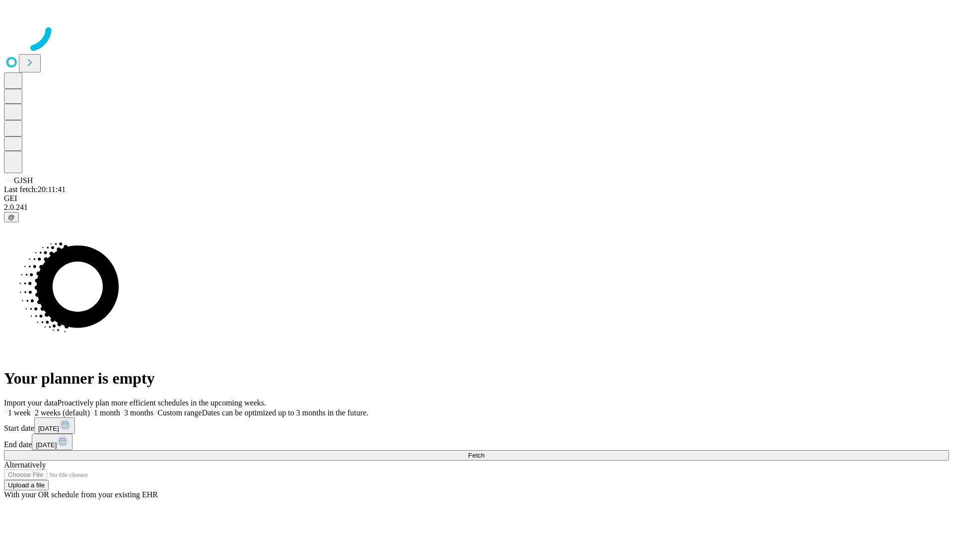  What do you see at coordinates (476, 455) in the screenshot?
I see `button: Fetch` at bounding box center [476, 455].